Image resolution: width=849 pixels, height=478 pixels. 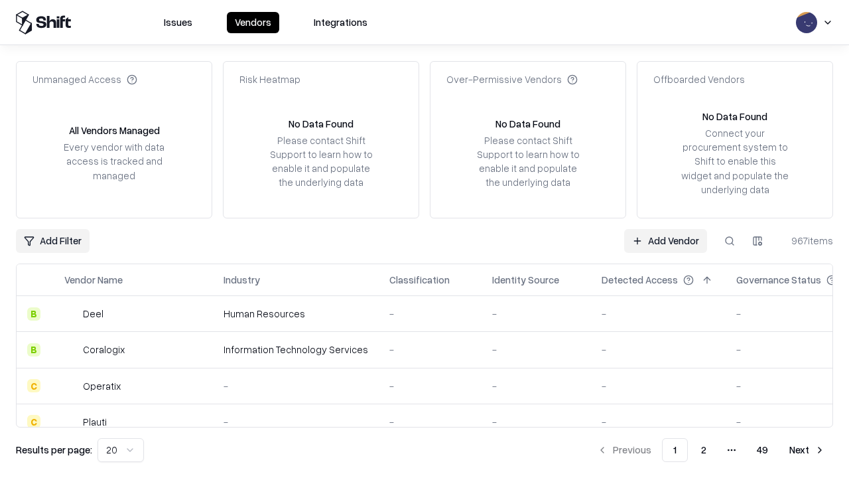 I want to click on button: Issues, so click(x=178, y=23).